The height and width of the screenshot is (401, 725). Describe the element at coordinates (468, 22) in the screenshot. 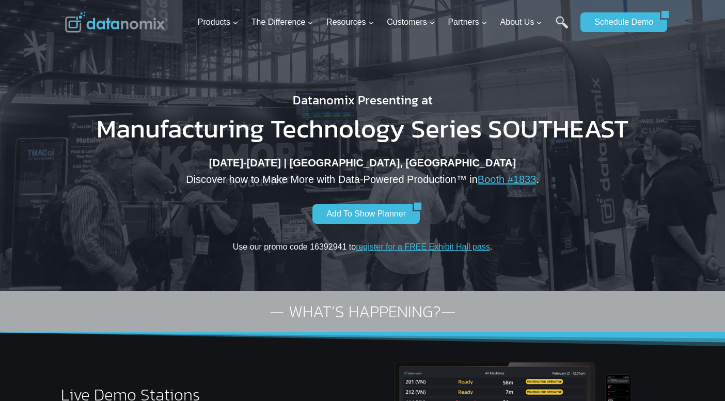

I see `span: Partners` at that location.